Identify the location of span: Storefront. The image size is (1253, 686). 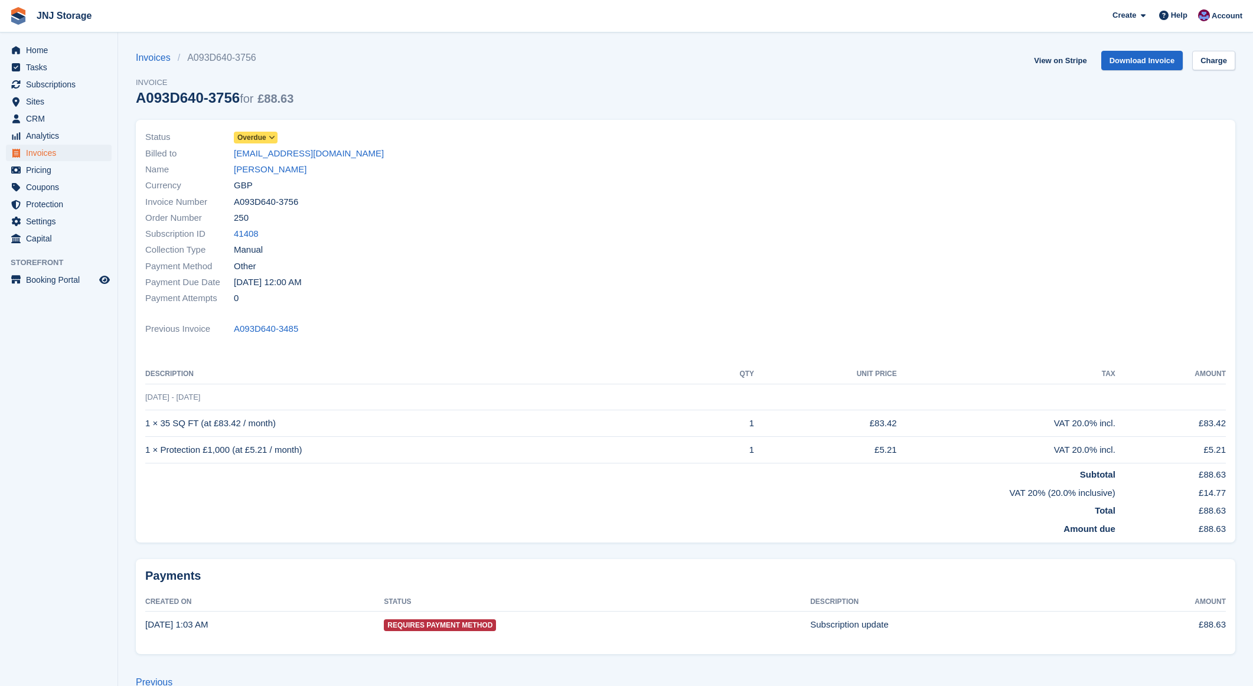
(64, 263).